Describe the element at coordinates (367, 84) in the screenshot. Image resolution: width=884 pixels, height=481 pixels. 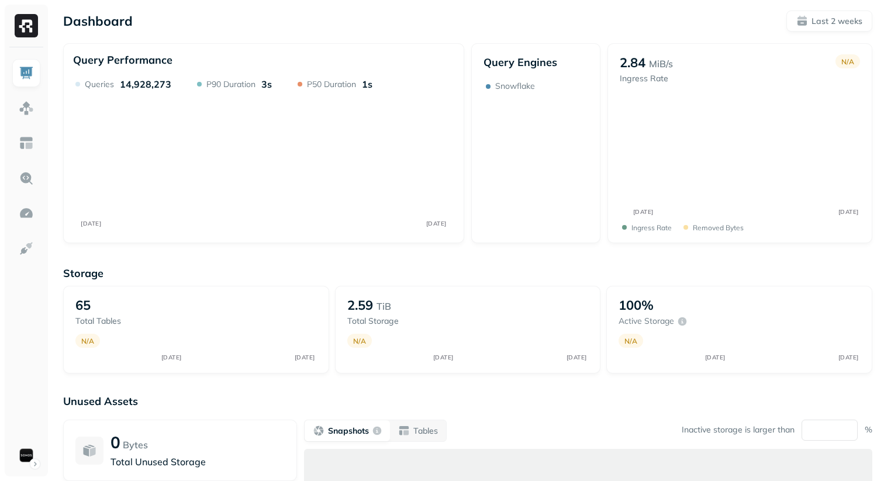
I see `p: 1s` at that location.